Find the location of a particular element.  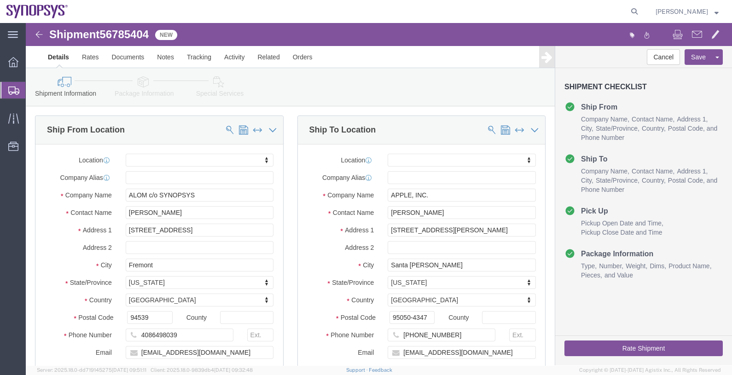

span: Kris Ford is located at coordinates (682, 12).